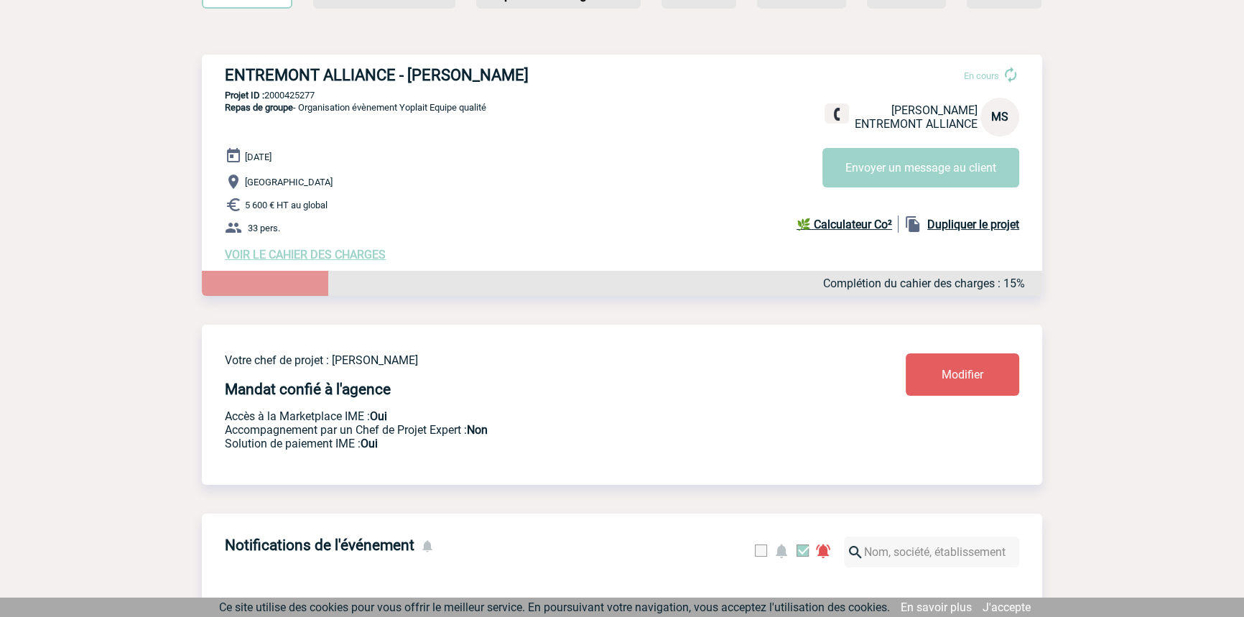  What do you see at coordinates (913, 224) in the screenshot?
I see `img: file_copy-black-24dp.png` at bounding box center [913, 224].